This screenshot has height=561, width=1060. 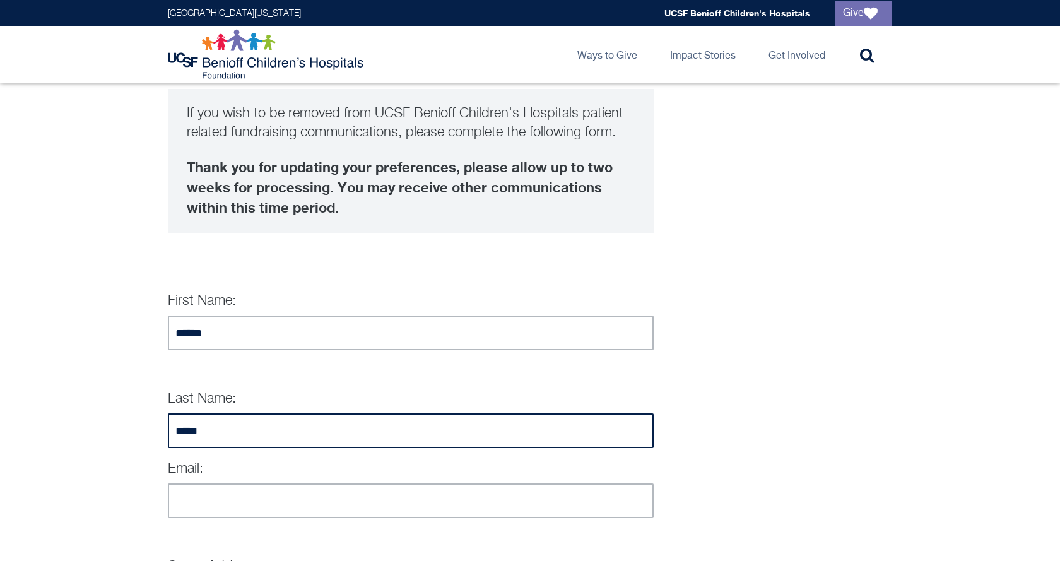 I want to click on strong: Thank you for updating your preferences, please allow up to two weeks for processing. You may rec..., so click(x=399, y=187).